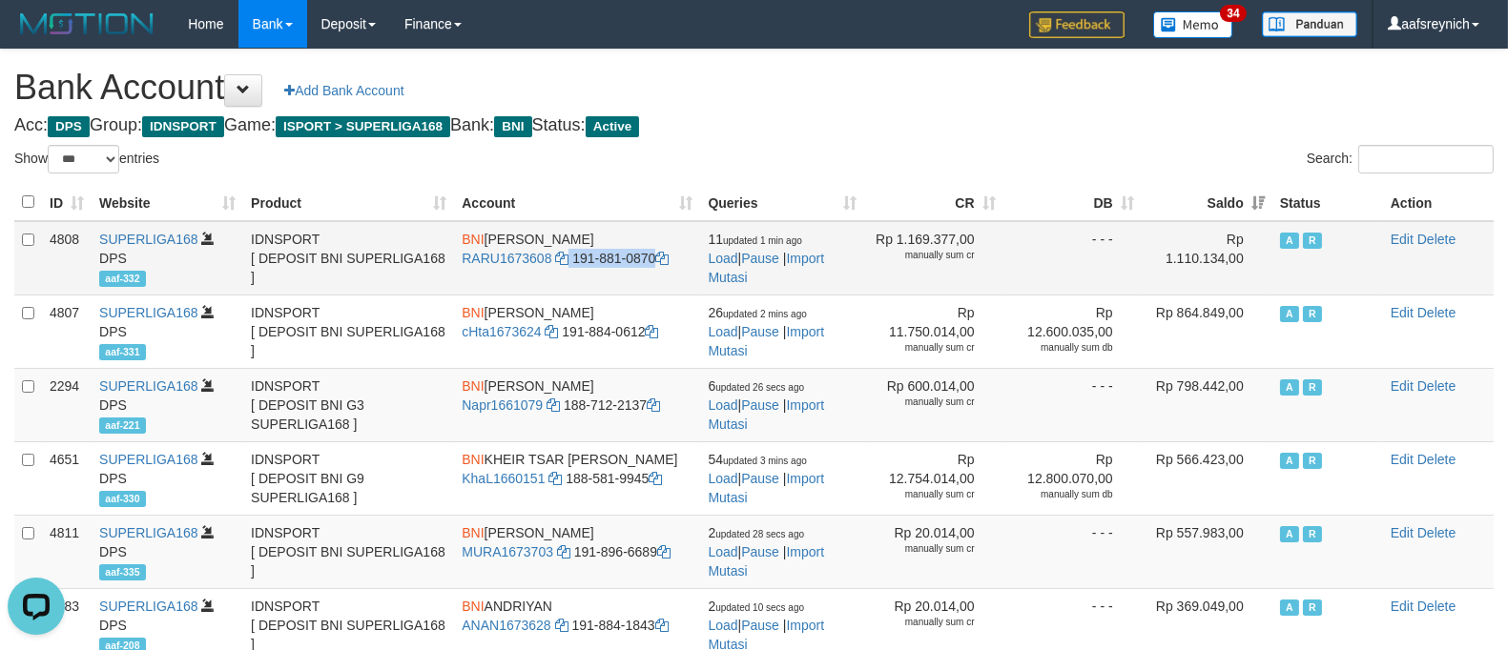  Describe the element at coordinates (782, 202) in the screenshot. I see `th: Queries: activate to sort column ascending` at that location.